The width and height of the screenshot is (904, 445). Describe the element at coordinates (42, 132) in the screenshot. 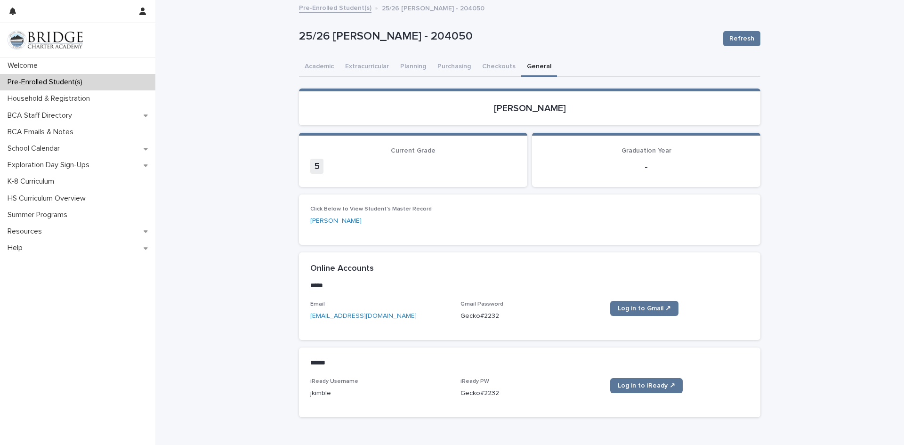

I see `p: BCA Emails & Notes` at that location.